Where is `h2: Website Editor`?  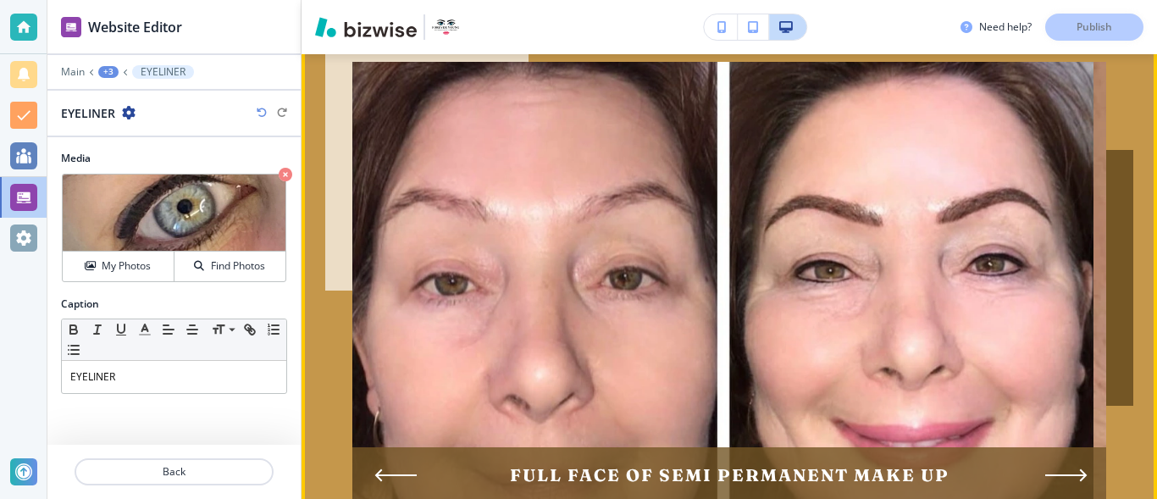 h2: Website Editor is located at coordinates (135, 27).